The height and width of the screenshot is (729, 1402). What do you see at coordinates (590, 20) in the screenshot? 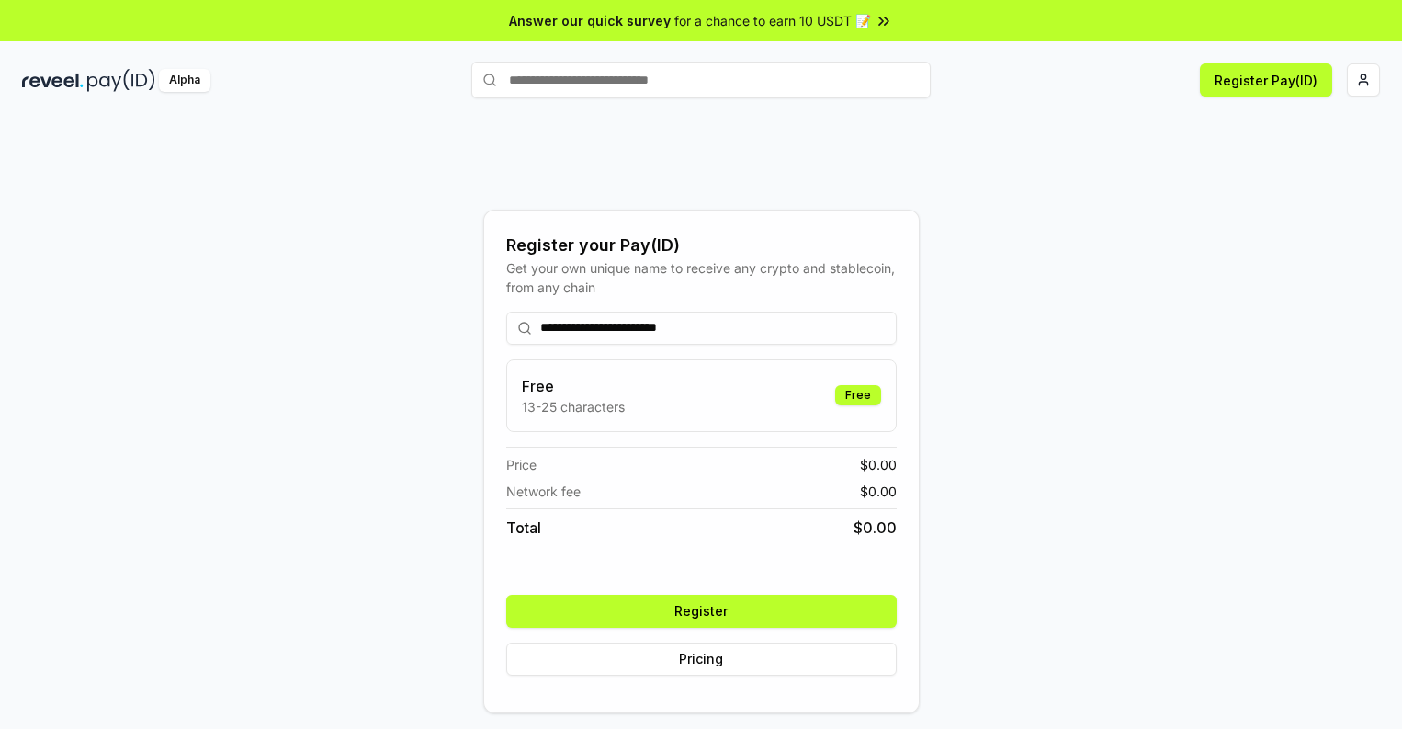
I see `span: Answer our quick survey` at bounding box center [590, 20].